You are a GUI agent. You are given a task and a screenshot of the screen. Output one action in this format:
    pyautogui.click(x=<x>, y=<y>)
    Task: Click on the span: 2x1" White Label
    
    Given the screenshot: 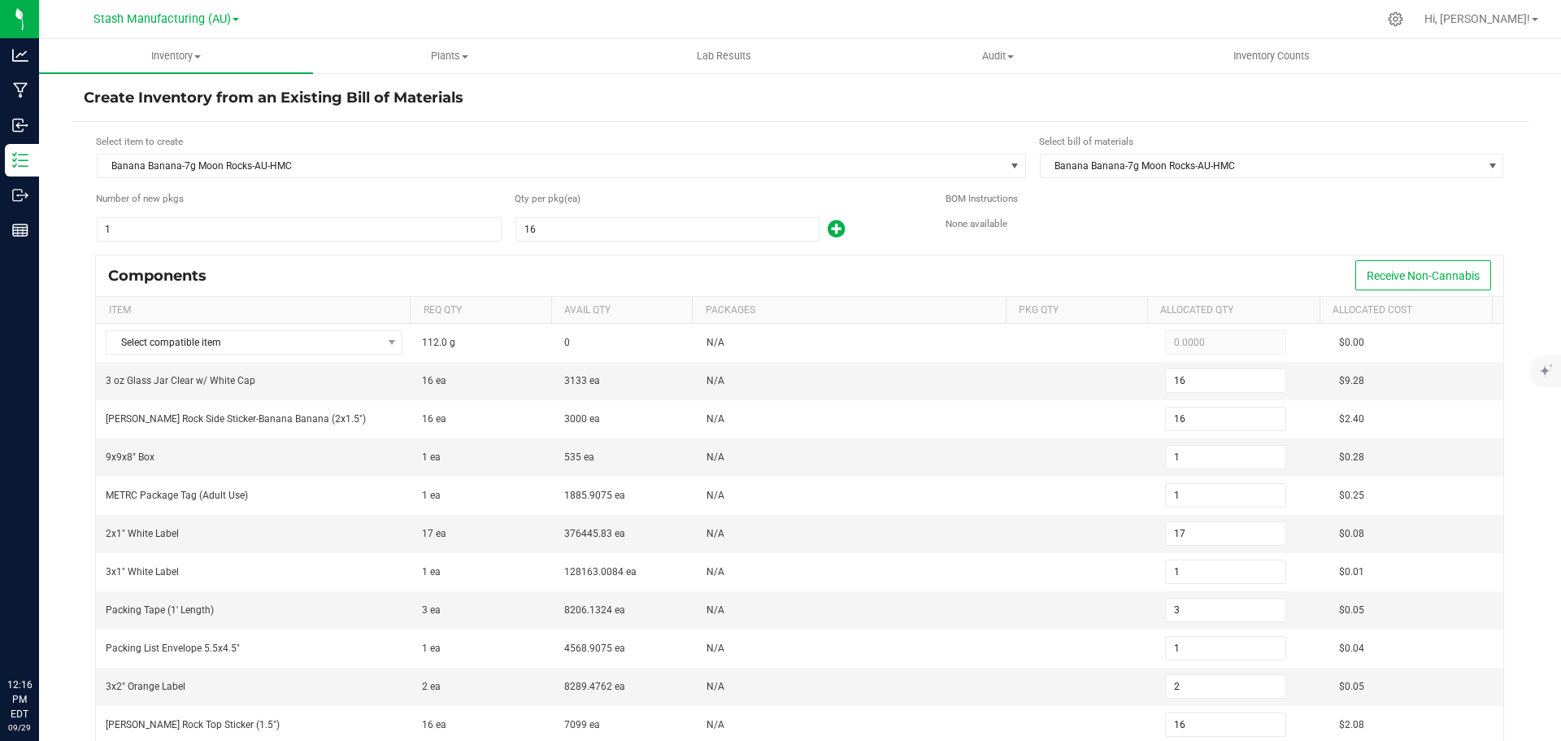 What is the action you would take?
    pyautogui.click(x=142, y=533)
    